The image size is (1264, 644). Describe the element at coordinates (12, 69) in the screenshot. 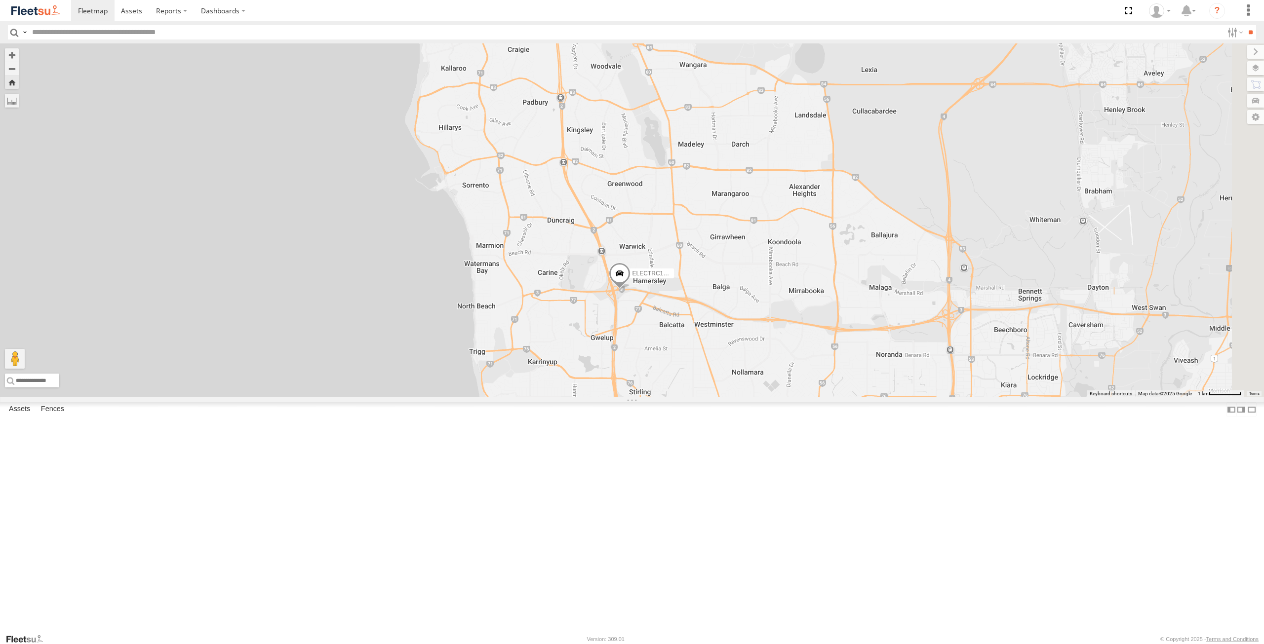

I see `button: Zoom out` at that location.